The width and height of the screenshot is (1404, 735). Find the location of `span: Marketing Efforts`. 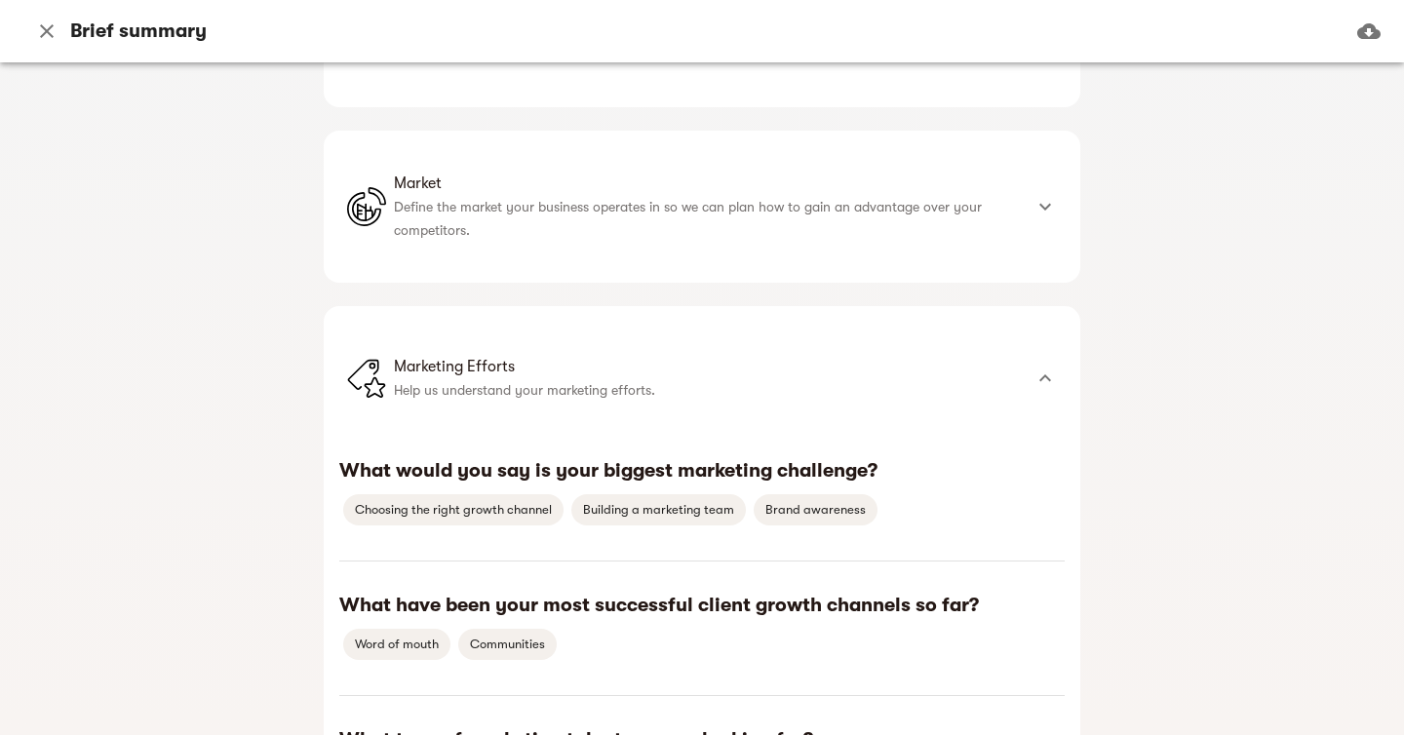

span: Marketing Efforts is located at coordinates (708, 366).